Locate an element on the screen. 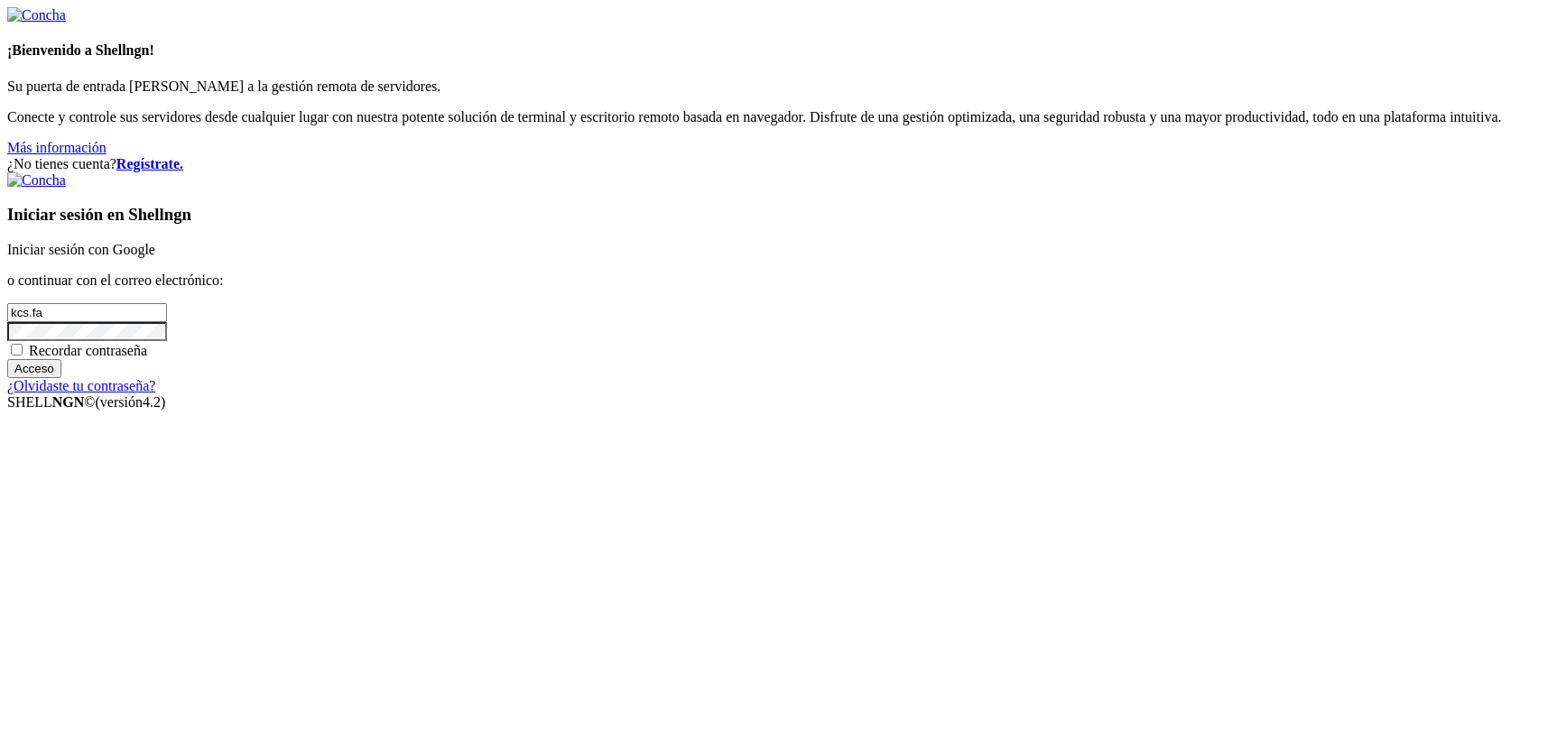 This screenshot has height=729, width=1548. input: Recordar contraseña is located at coordinates (16, 349).